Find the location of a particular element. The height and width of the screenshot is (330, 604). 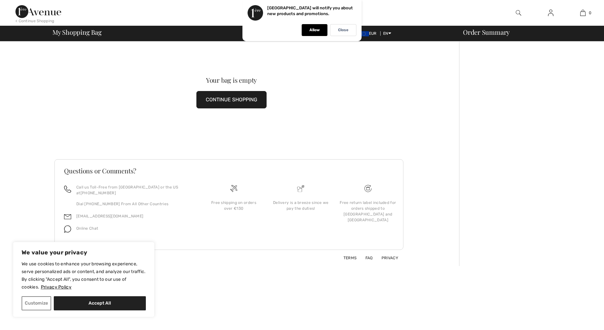

img: My Info is located at coordinates (551, 13).